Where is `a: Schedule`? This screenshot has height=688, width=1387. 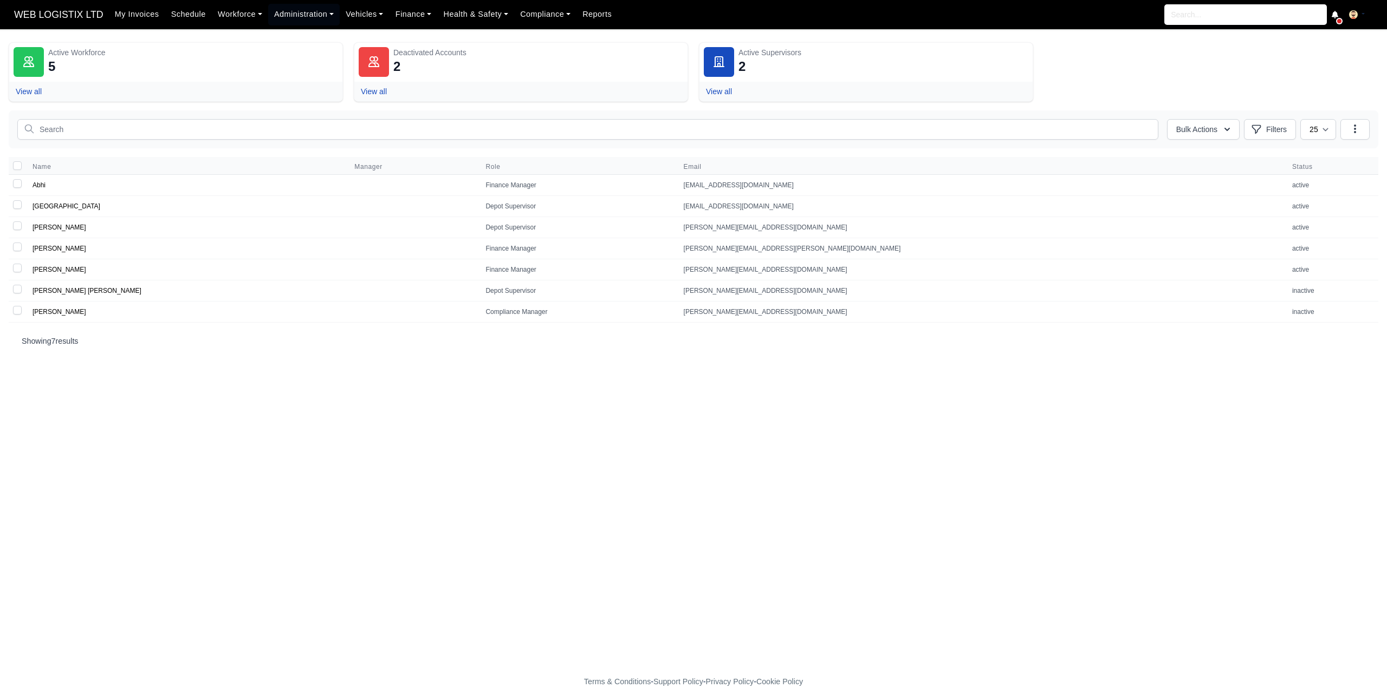 a: Schedule is located at coordinates (188, 14).